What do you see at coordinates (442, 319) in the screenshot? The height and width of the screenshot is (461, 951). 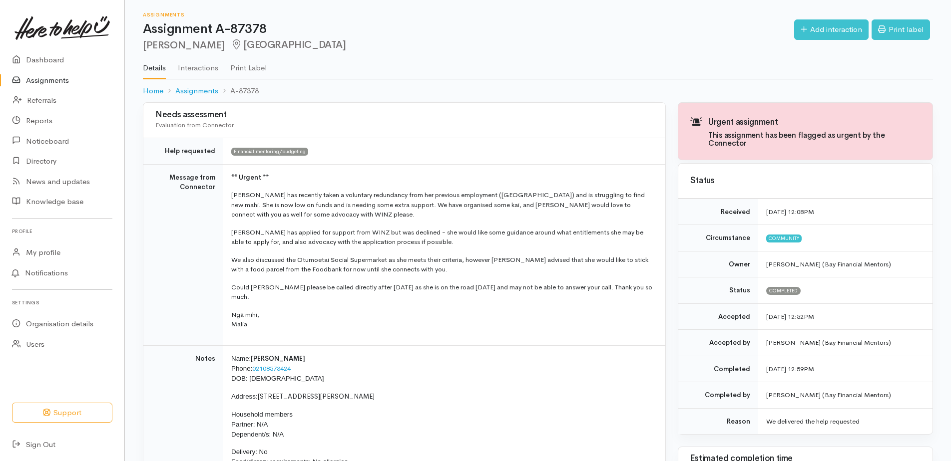 I see `p: Ngā mihi, Malia` at bounding box center [442, 319].